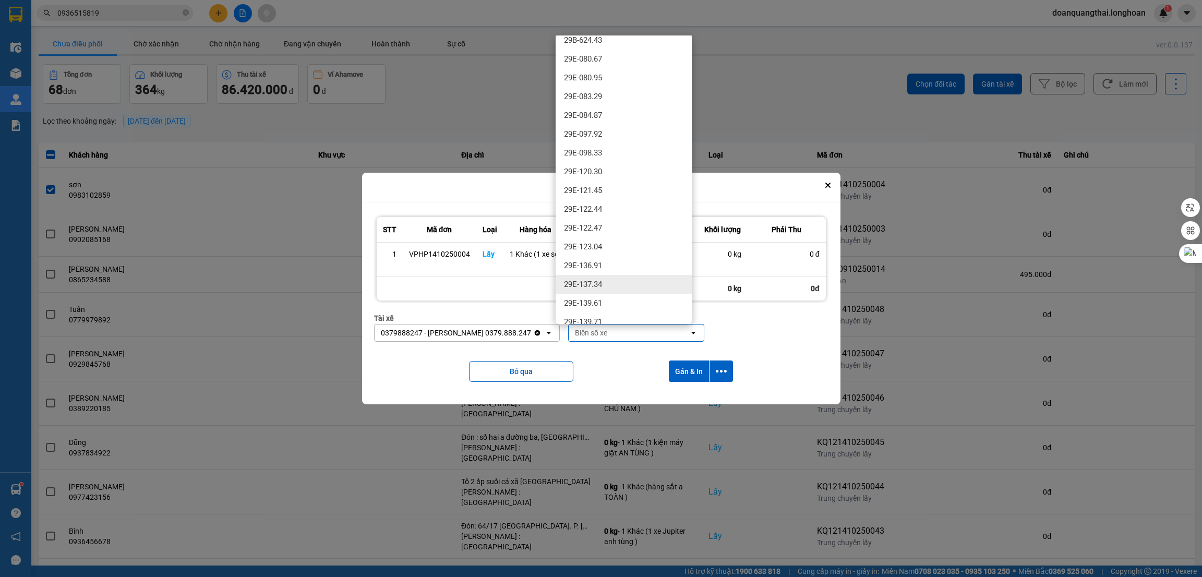 The width and height of the screenshot is (1202, 577). What do you see at coordinates (583, 322) in the screenshot?
I see `span: 29E-139.71` at bounding box center [583, 322].